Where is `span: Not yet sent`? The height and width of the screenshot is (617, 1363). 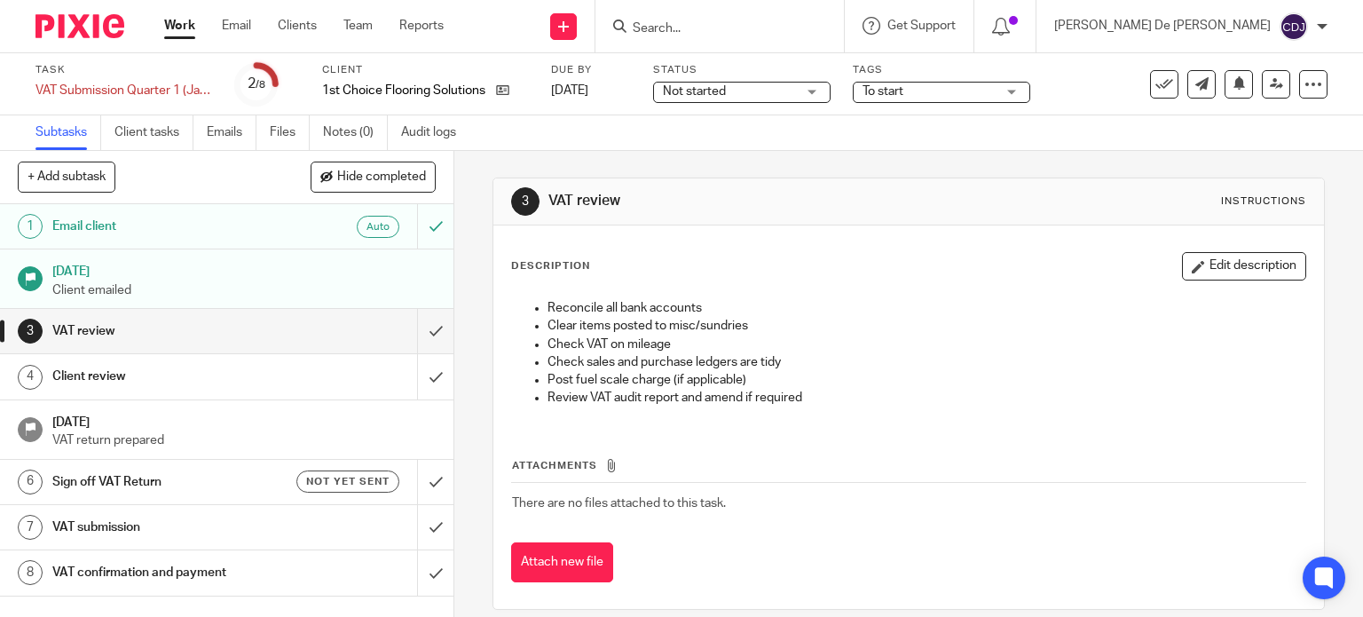 span: Not yet sent is located at coordinates (348, 481).